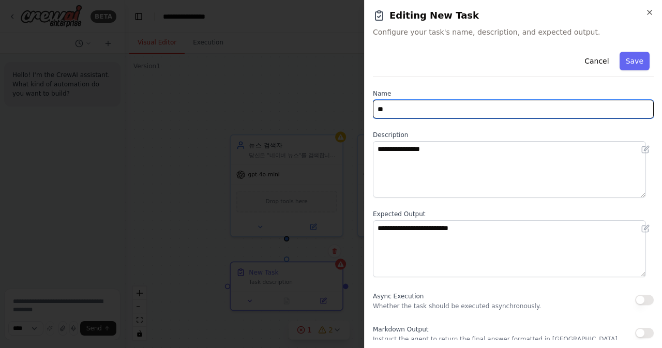  I want to click on span: Configure your task's name, description, and expected output., so click(513, 32).